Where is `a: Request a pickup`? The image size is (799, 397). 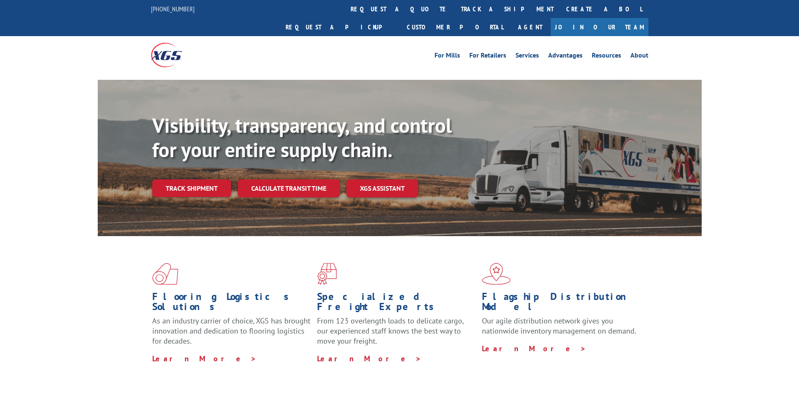 a: Request a pickup is located at coordinates (340, 27).